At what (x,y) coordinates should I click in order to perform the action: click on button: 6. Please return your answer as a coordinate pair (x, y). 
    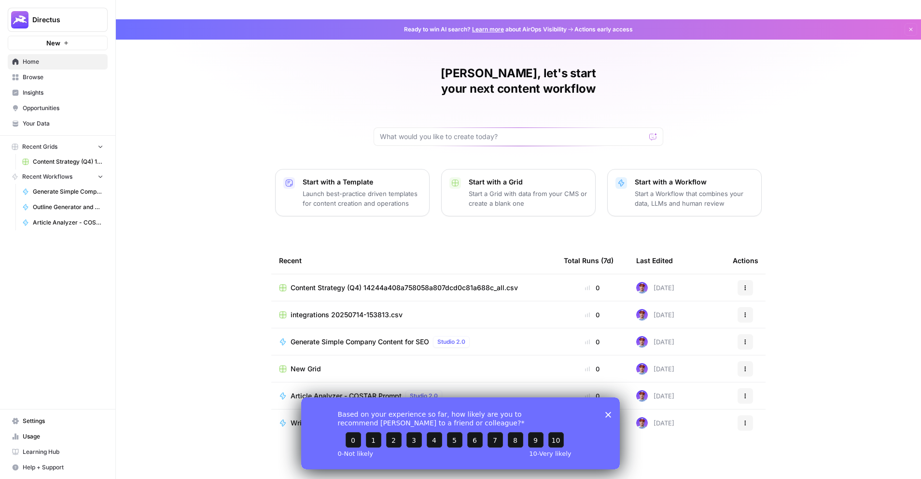
    Looking at the image, I should click on (174, 42).